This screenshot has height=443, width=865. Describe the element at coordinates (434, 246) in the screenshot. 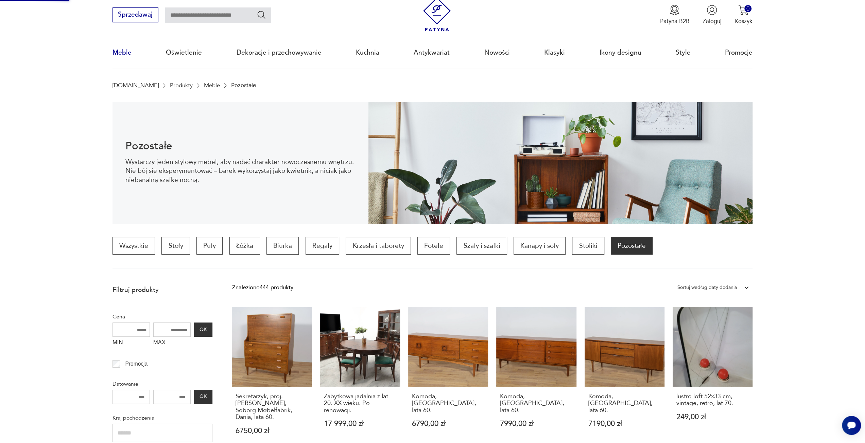

I see `a: Fotele` at that location.